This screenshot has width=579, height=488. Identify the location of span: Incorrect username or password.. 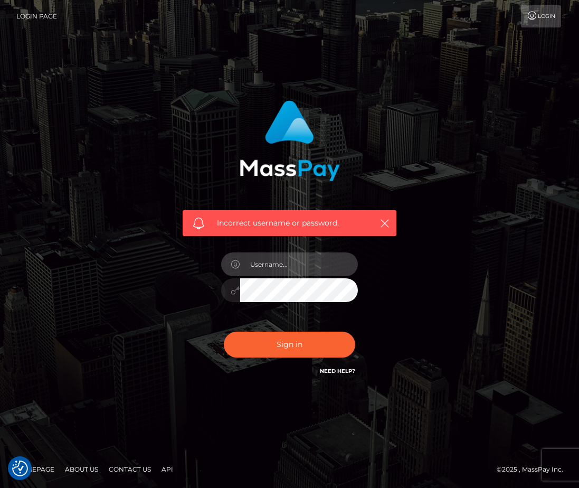
(292, 223).